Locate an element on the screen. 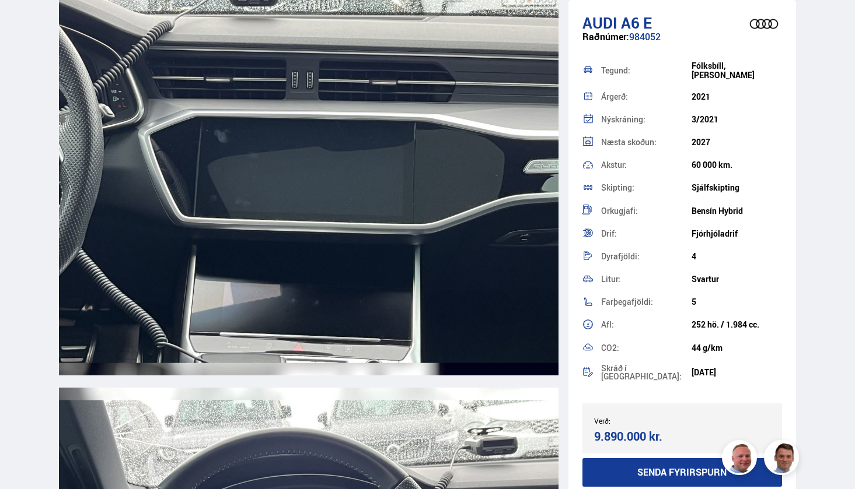 Image resolution: width=855 pixels, height=489 pixels. div: Sjálfskipting is located at coordinates (736, 188).